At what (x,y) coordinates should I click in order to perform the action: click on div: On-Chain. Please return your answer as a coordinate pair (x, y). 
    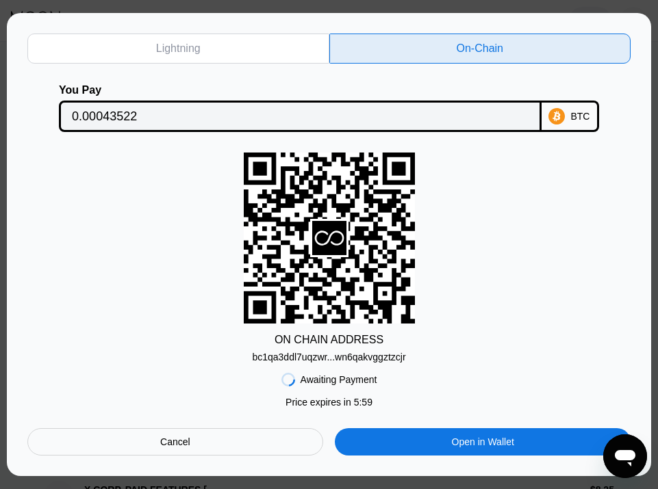
    Looking at the image, I should click on (480, 49).